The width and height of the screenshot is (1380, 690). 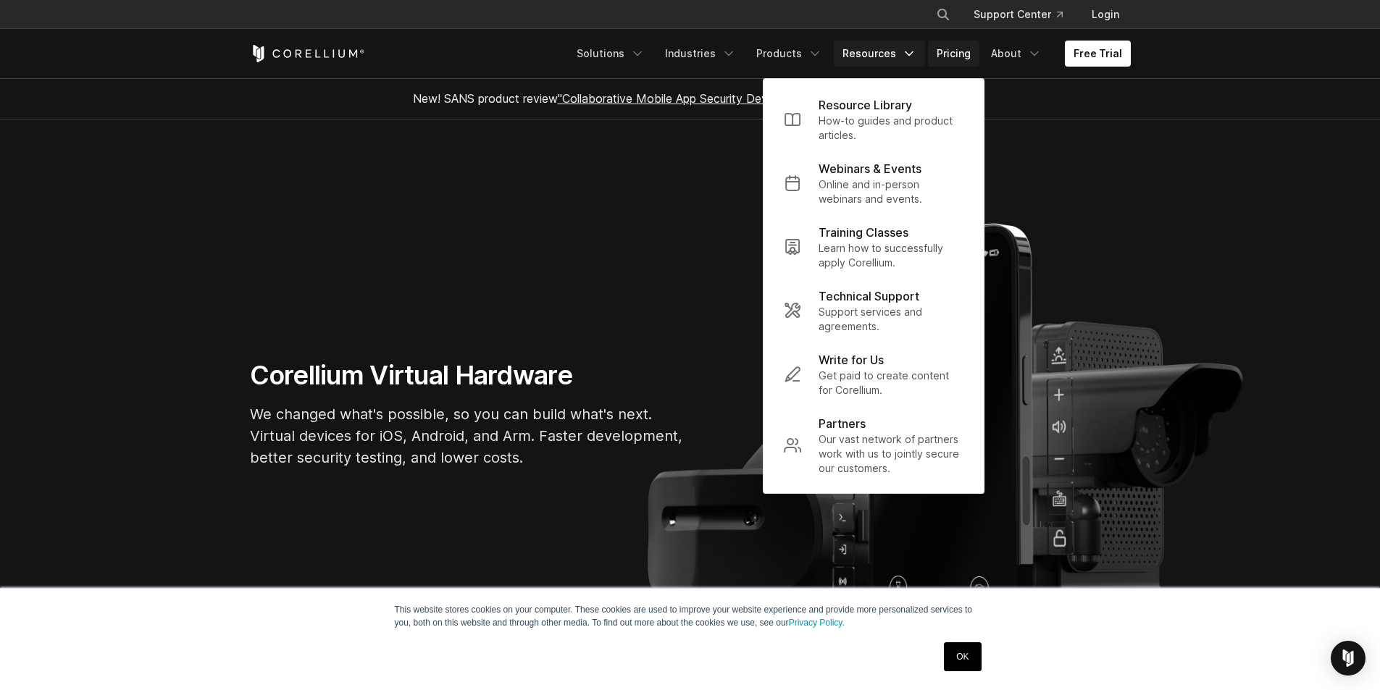 I want to click on a: "Collaborative Mobile App Security Development and Analysis", so click(x=724, y=99).